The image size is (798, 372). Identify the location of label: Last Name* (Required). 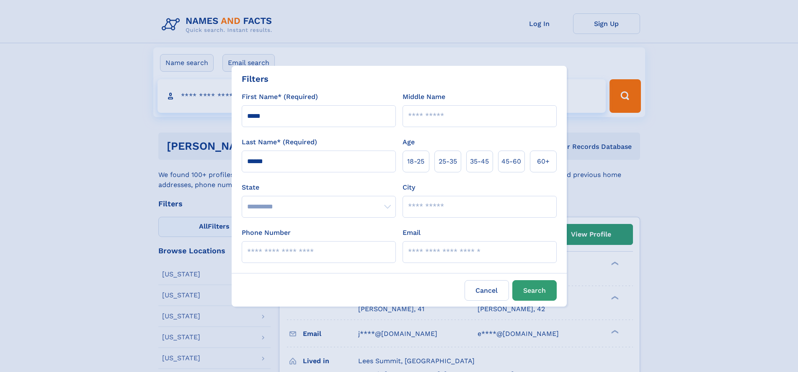
(279, 142).